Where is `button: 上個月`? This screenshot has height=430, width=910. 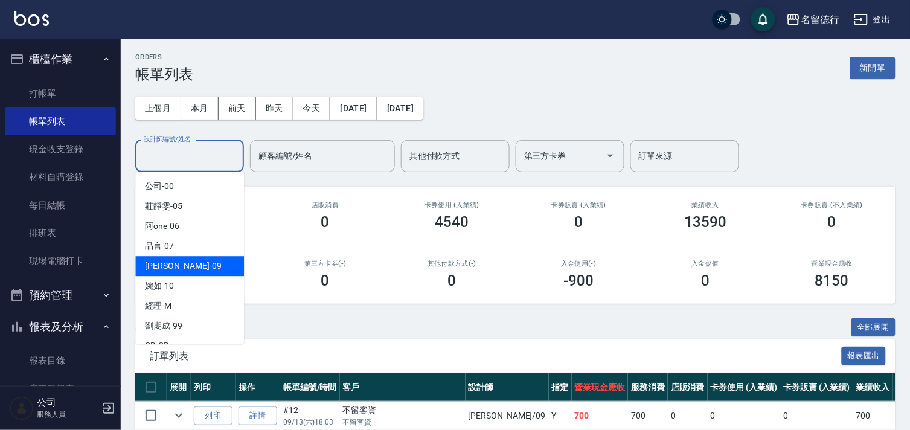
button: 上個月 is located at coordinates (158, 108).